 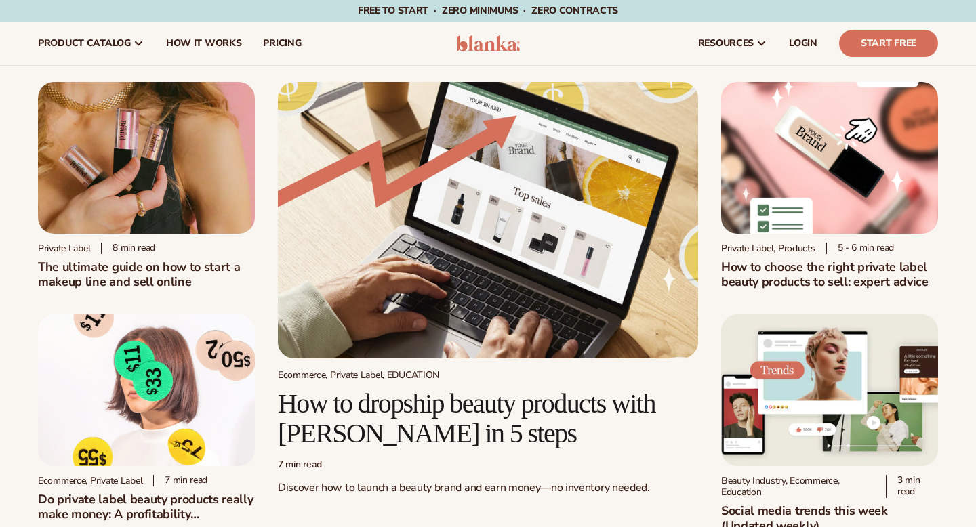 I want to click on img: Private Label Beauty Products Click, so click(x=830, y=158).